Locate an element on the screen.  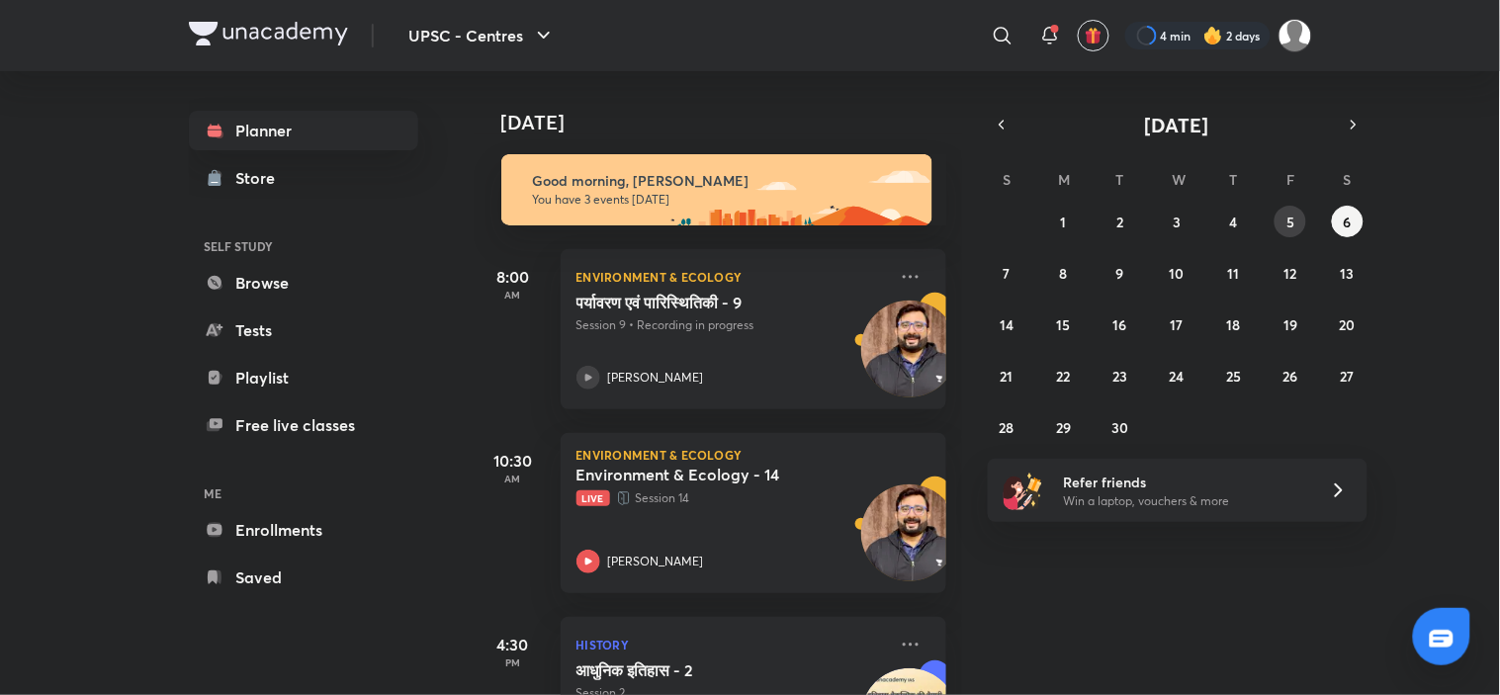
button: September 8, 2025 is located at coordinates (1064, 273).